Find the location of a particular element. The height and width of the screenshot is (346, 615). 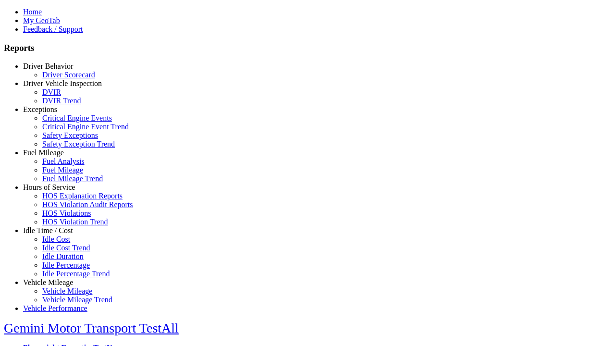

a: DVIR is located at coordinates (51, 92).